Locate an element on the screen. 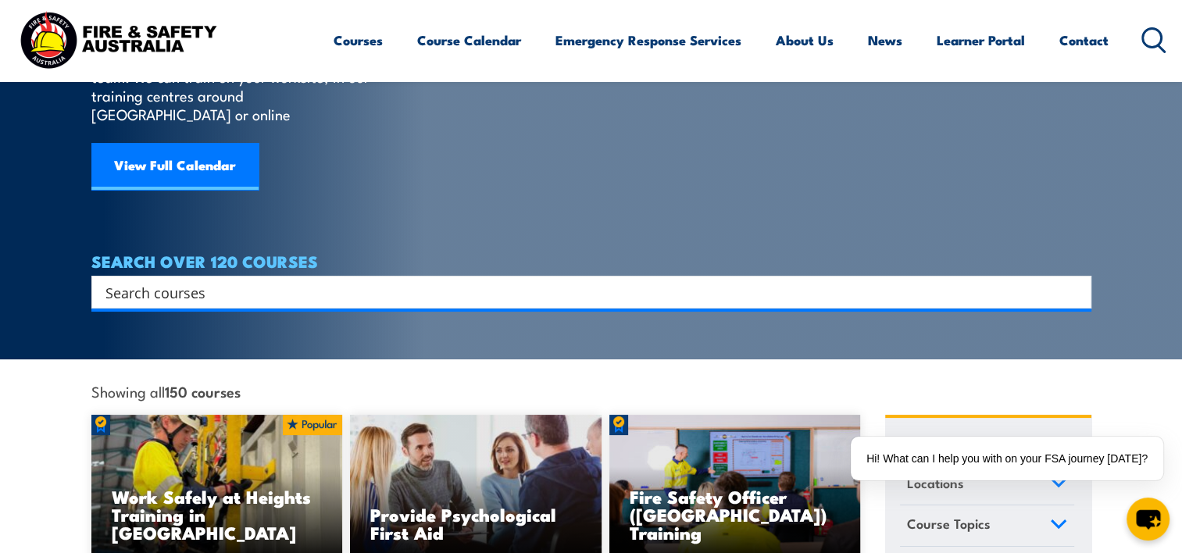 The image size is (1182, 553). button: Search magnifier button is located at coordinates (1075, 292).